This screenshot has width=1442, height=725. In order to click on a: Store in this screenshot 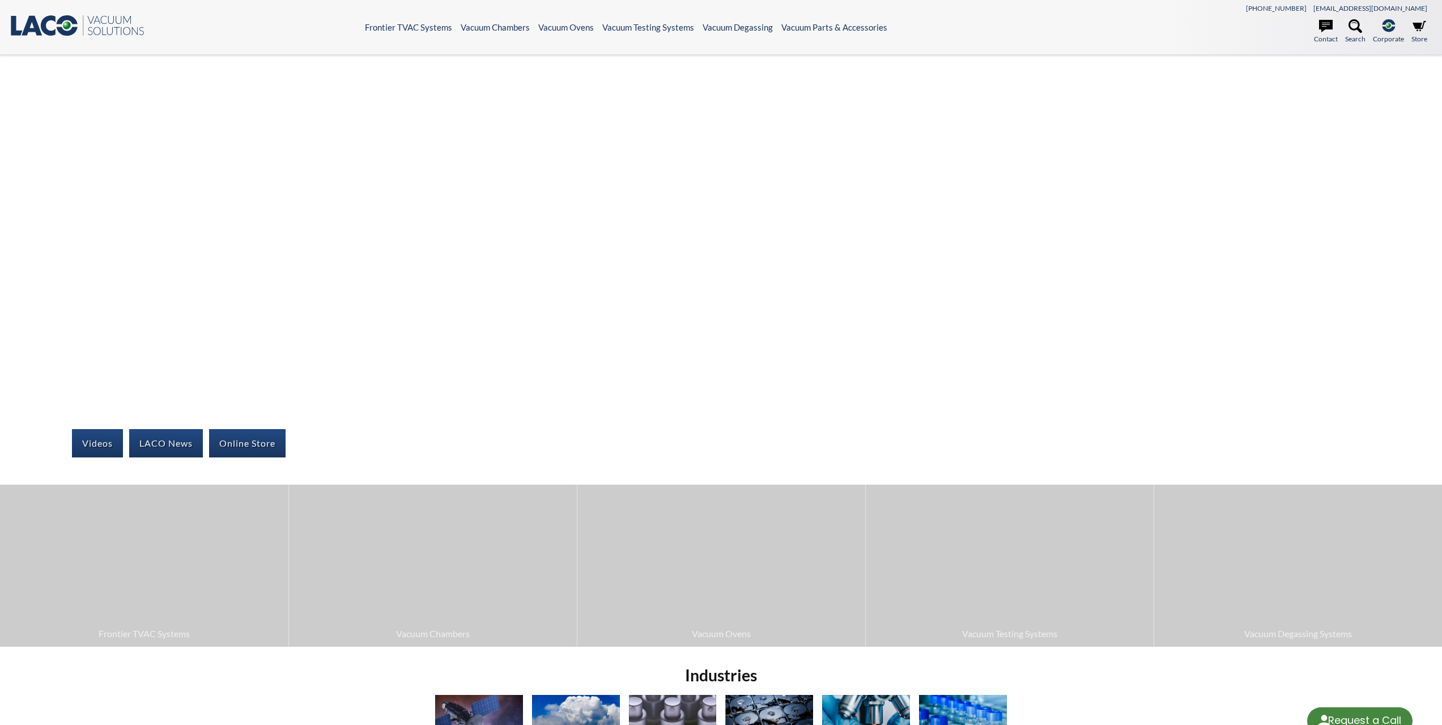, I will do `click(1419, 32)`.